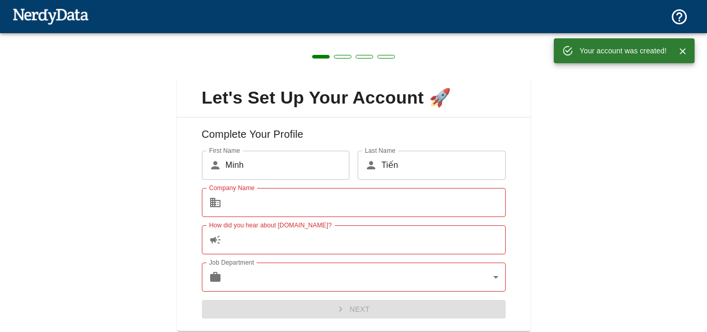  I want to click on h6: Complete Your Profile, so click(353, 138).